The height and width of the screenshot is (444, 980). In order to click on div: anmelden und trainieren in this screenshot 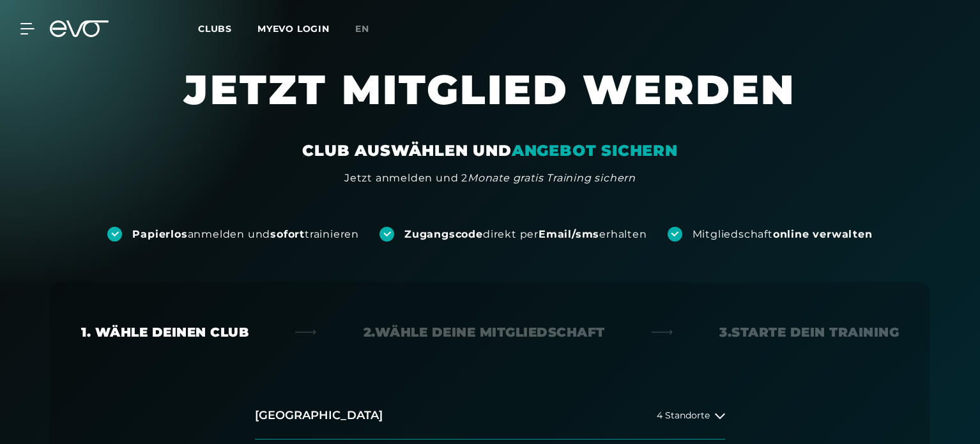, I will do `click(245, 234)`.